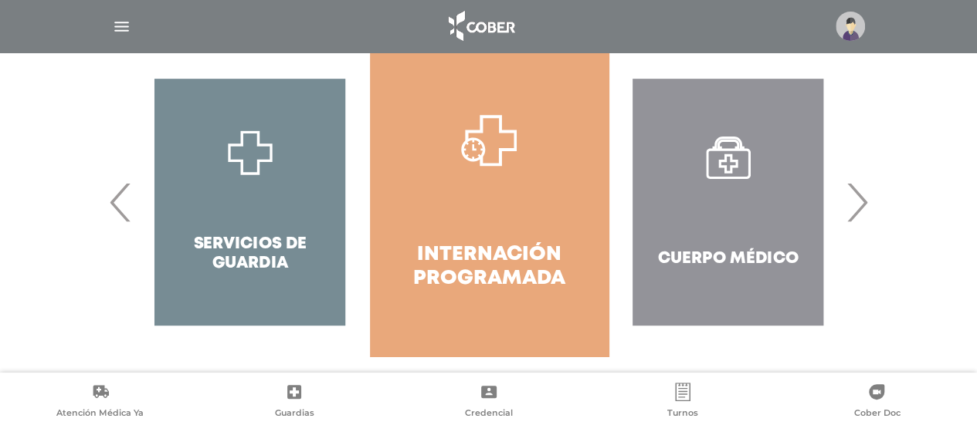  I want to click on span: Credencial, so click(489, 415).